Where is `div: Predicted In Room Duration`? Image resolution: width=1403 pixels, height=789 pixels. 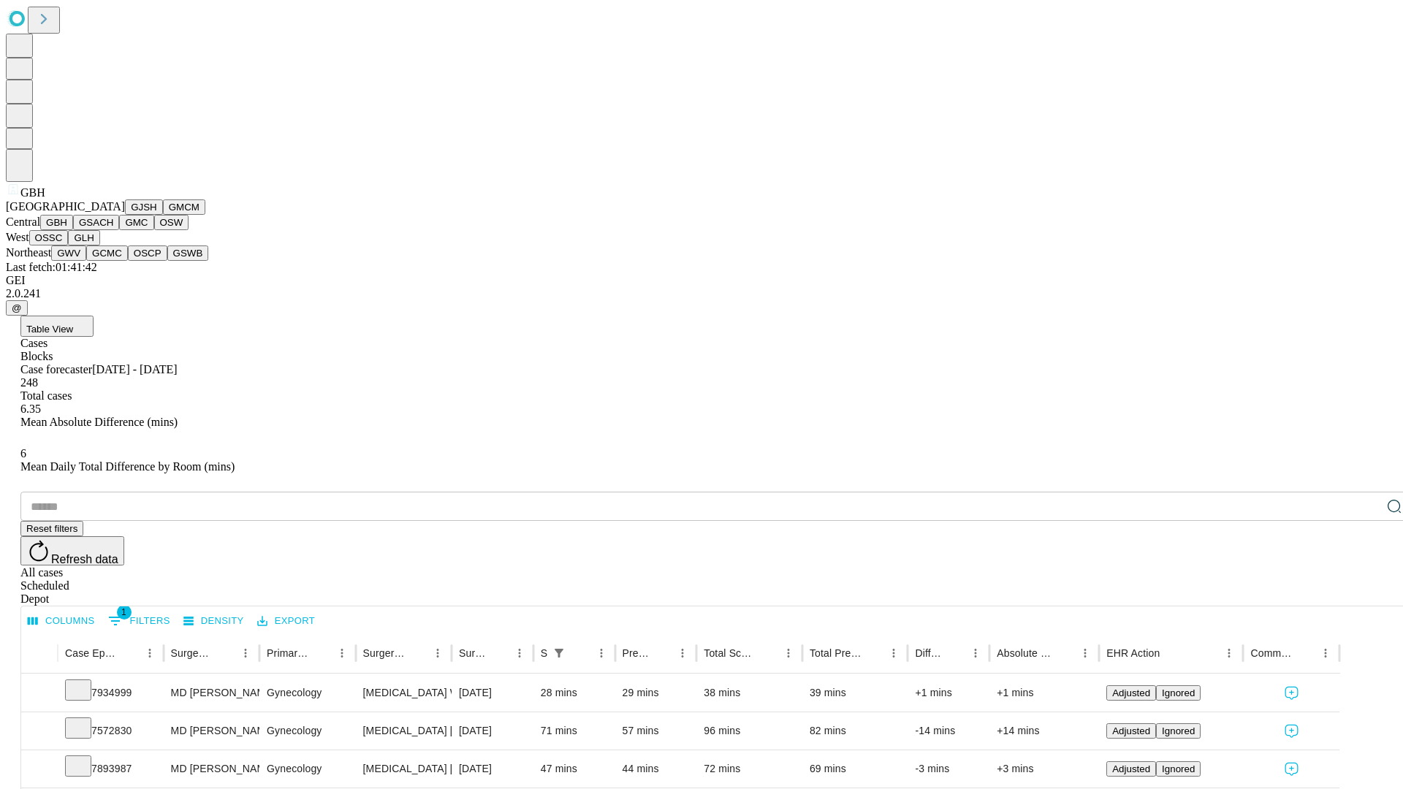 div: Predicted In Room Duration is located at coordinates (636, 653).